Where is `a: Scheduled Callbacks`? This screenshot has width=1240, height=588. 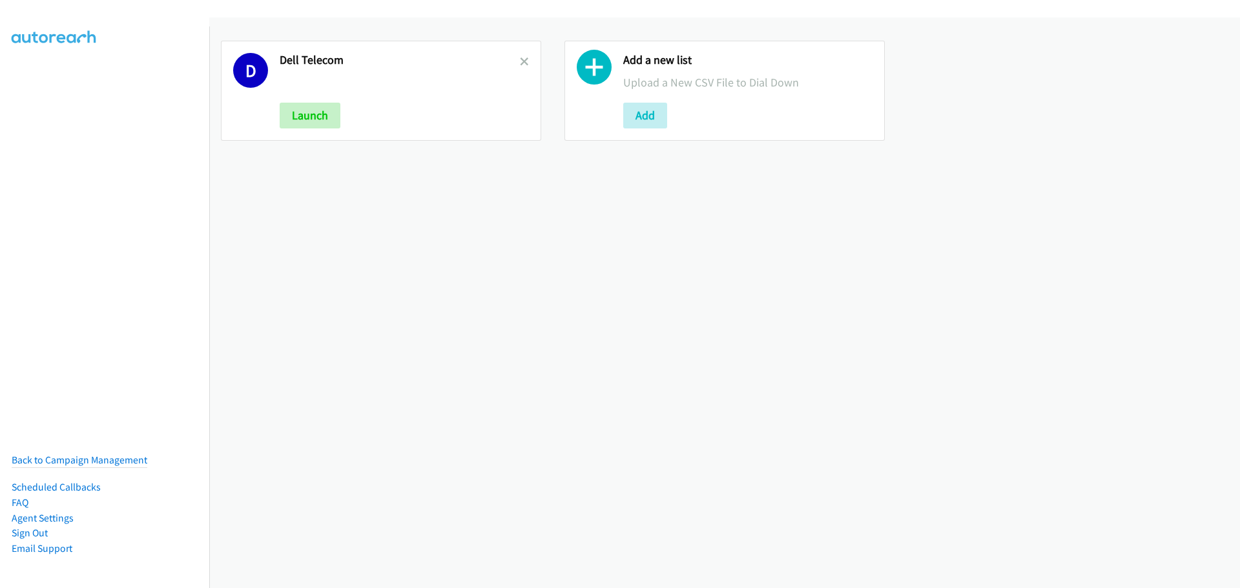 a: Scheduled Callbacks is located at coordinates (56, 487).